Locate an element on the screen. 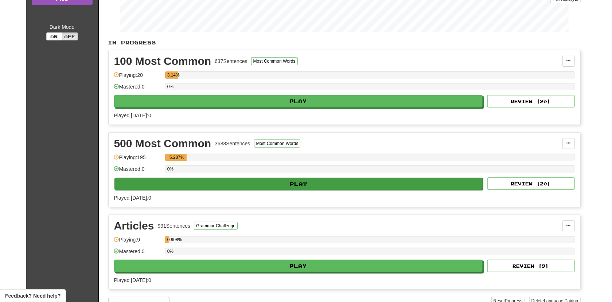 Image resolution: width=612 pixels, height=302 pixels. div: Playing: 20 is located at coordinates (138, 77).